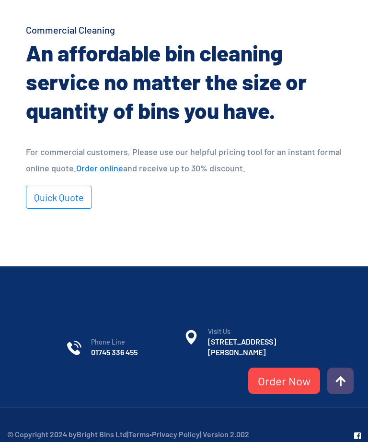 Image resolution: width=368 pixels, height=442 pixels. I want to click on a: Order online, so click(100, 168).